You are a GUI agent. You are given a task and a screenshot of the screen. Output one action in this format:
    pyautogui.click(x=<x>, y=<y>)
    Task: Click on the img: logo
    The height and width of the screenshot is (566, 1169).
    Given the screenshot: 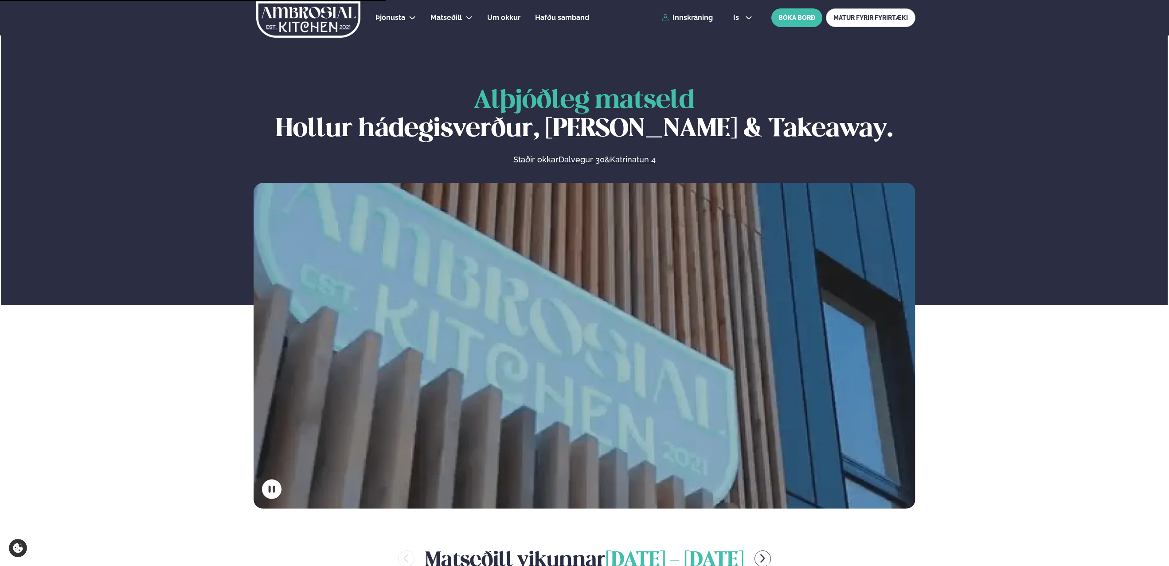 What is the action you would take?
    pyautogui.click(x=308, y=20)
    